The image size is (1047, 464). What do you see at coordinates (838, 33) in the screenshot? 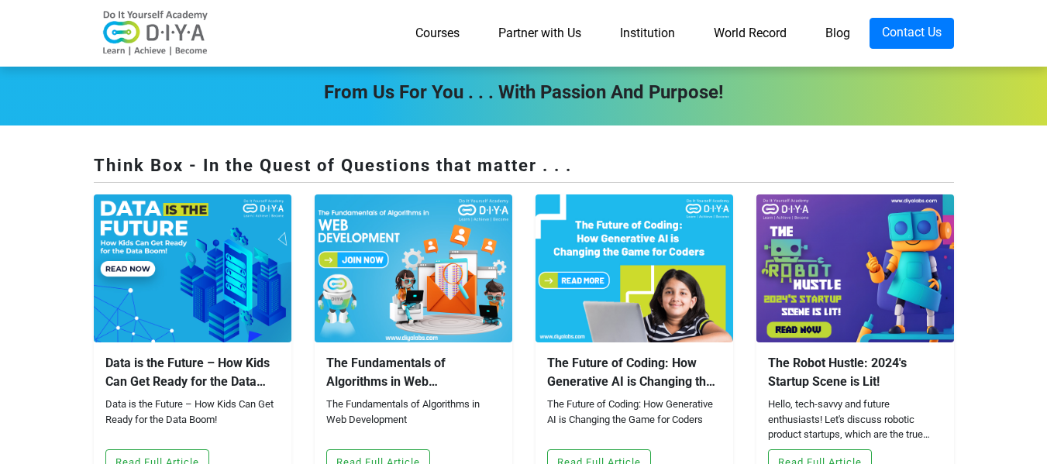
I see `a: Blog` at bounding box center [838, 33].